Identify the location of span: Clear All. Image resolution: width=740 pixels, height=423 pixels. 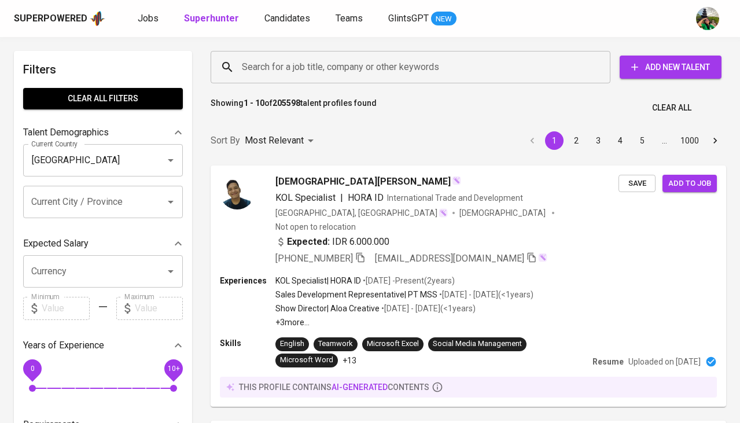
(672, 108).